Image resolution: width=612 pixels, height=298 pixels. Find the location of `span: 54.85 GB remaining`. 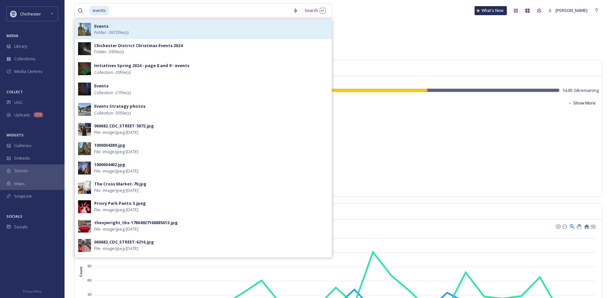

span: 54.85 GB remaining is located at coordinates (580, 90).